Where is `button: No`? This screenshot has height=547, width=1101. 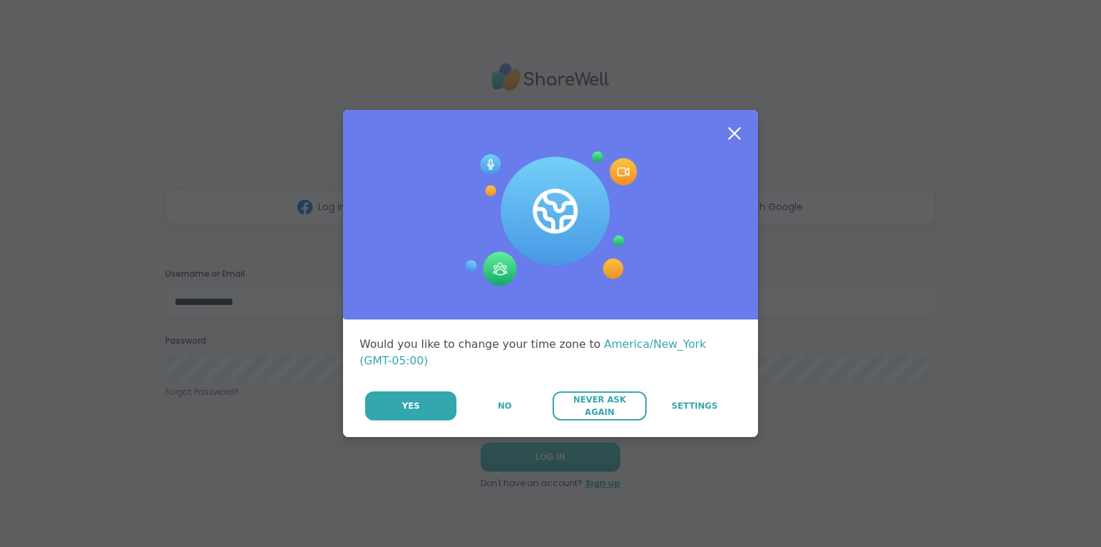 button: No is located at coordinates (504, 406).